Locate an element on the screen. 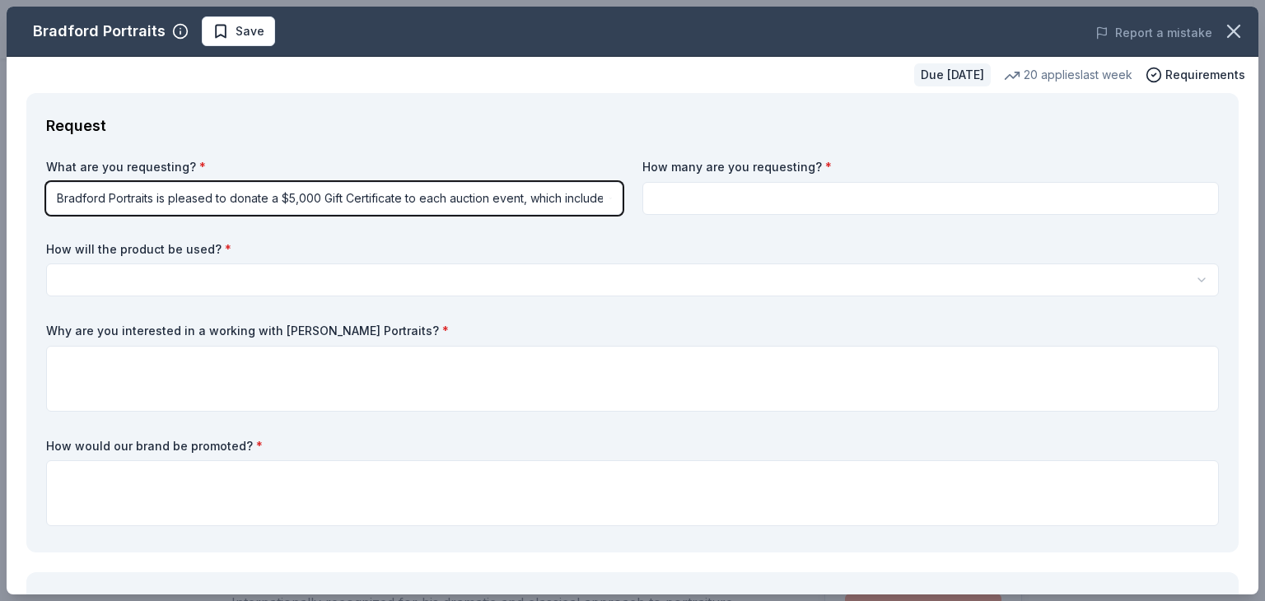  label: How many are you requesting? is located at coordinates (931, 167).